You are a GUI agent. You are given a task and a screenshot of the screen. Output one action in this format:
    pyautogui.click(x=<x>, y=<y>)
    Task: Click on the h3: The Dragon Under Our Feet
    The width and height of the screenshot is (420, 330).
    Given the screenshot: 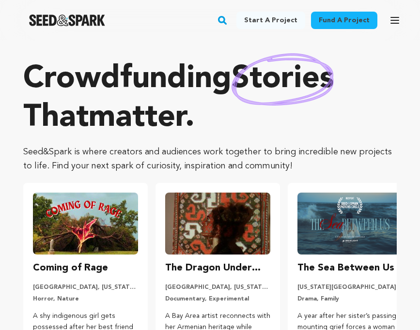 What is the action you would take?
    pyautogui.click(x=217, y=268)
    